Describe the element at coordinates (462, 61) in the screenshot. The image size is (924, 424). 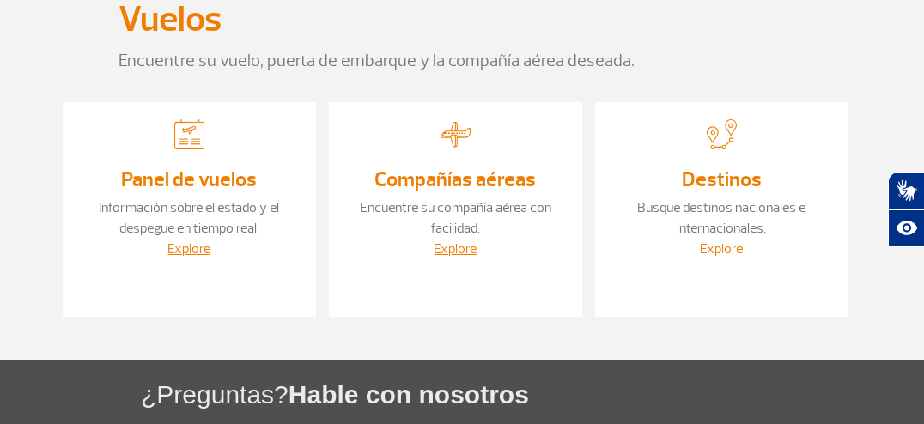
I see `p: Encuentre su vuelo, puerta de embarque y la compañía aérea deseada.` at that location.